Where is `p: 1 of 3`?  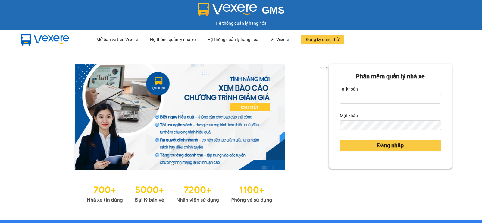
p: 1 of 3 is located at coordinates (323, 68).